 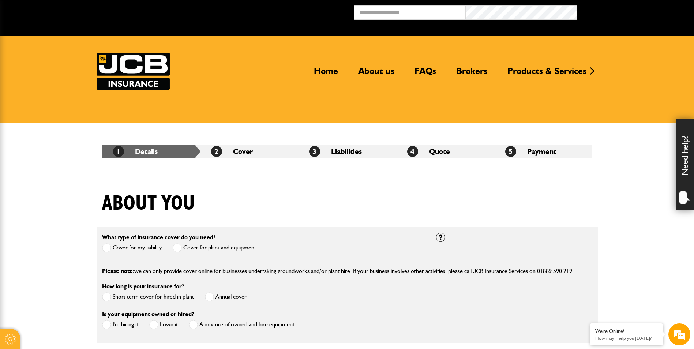 I want to click on a: JCB Insurance Services, so click(x=133, y=71).